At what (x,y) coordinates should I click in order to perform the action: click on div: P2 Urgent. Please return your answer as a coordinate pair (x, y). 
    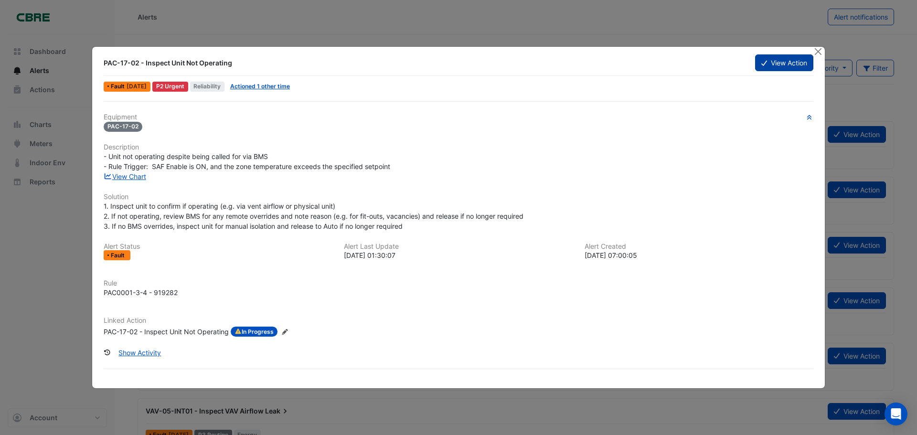
    Looking at the image, I should click on (170, 86).